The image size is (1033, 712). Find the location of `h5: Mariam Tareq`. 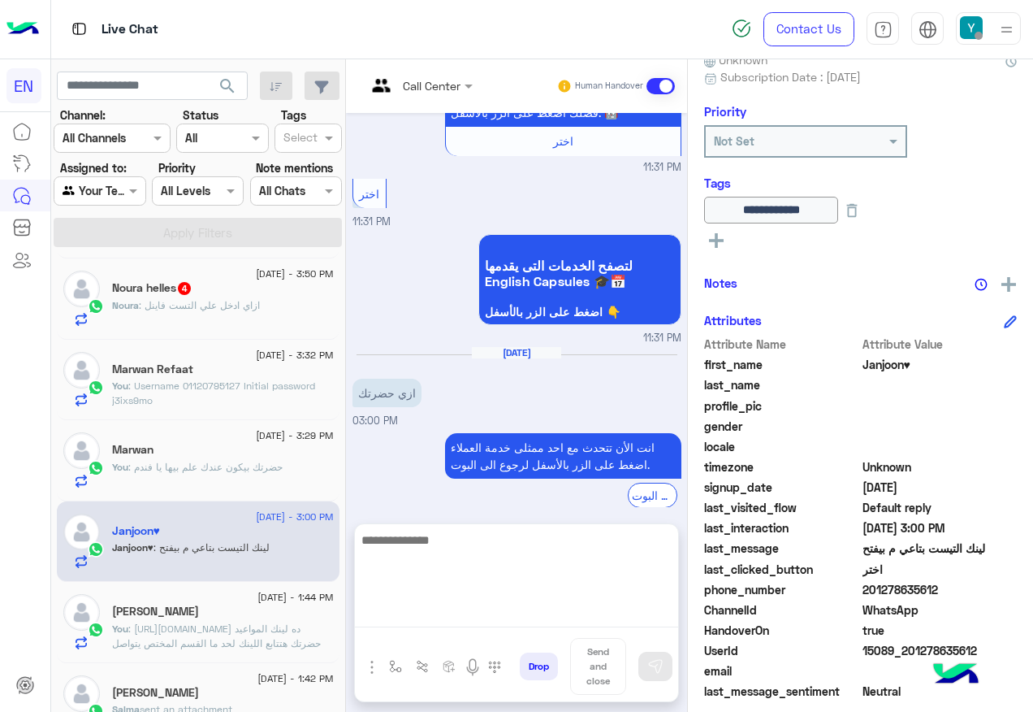

h5: Mariam Tareq is located at coordinates (155, 611).